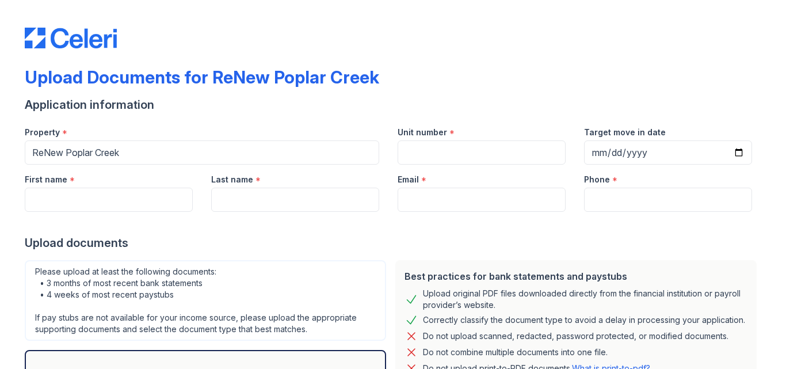 This screenshot has height=369, width=786. Describe the element at coordinates (205, 300) in the screenshot. I see `div: Please upload at least the following documents: • 3 months of most recent bank statements • 4 wee...` at that location.